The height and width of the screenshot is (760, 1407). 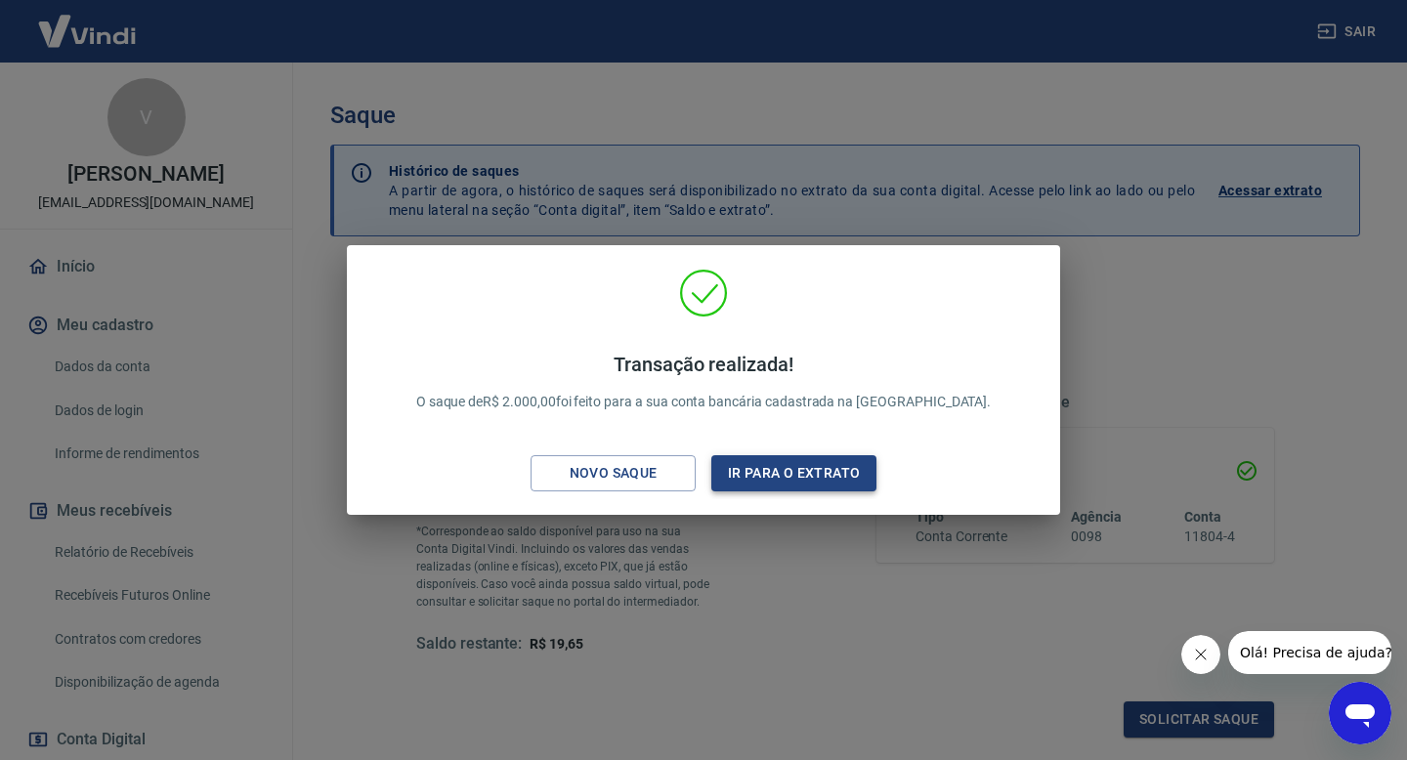 What do you see at coordinates (614, 473) in the screenshot?
I see `div: Novo saque` at bounding box center [614, 473].